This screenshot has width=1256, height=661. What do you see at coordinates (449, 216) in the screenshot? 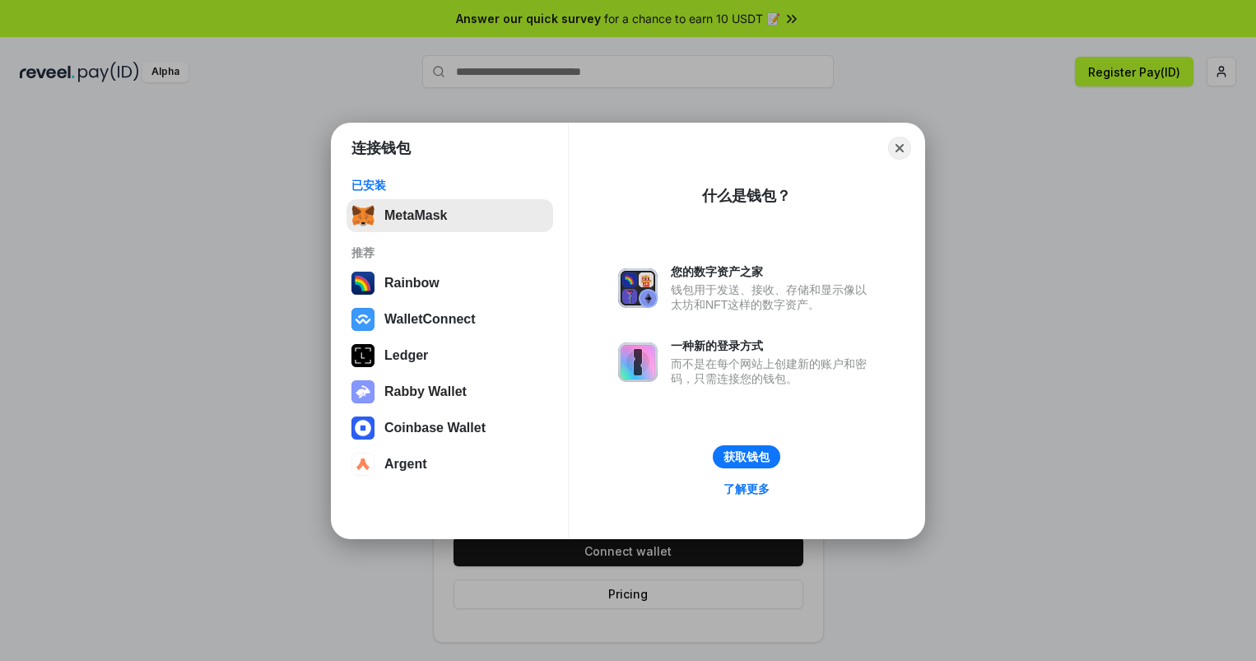
I see `button: MetaMask` at bounding box center [449, 216].